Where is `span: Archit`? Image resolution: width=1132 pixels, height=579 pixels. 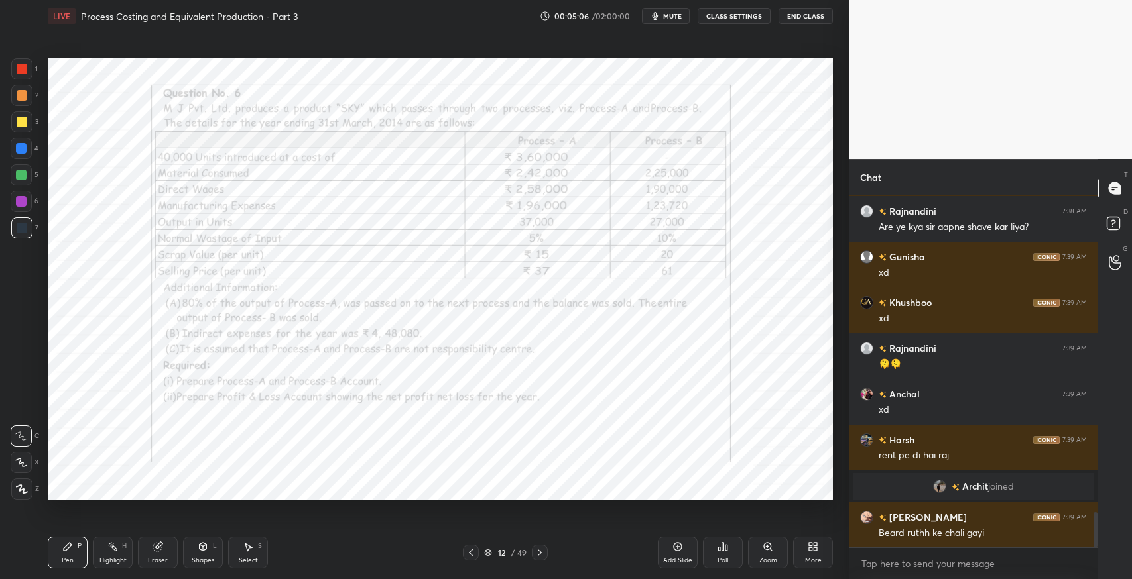
span: Archit is located at coordinates (974, 487).